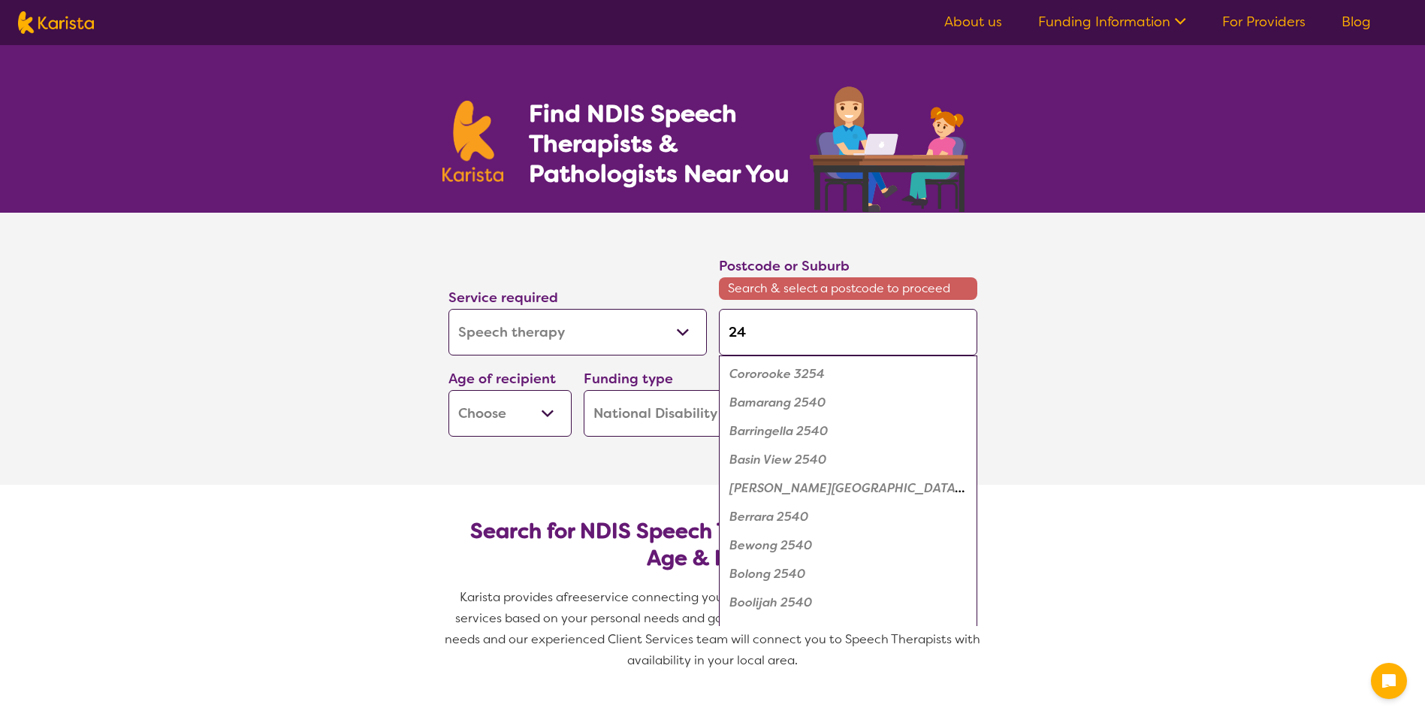 The width and height of the screenshot is (1425, 717). Describe the element at coordinates (714, 628) in the screenshot. I see `span: service connecting you with Speech Pathologists and other NDIS services based on your personal ne...` at that location.